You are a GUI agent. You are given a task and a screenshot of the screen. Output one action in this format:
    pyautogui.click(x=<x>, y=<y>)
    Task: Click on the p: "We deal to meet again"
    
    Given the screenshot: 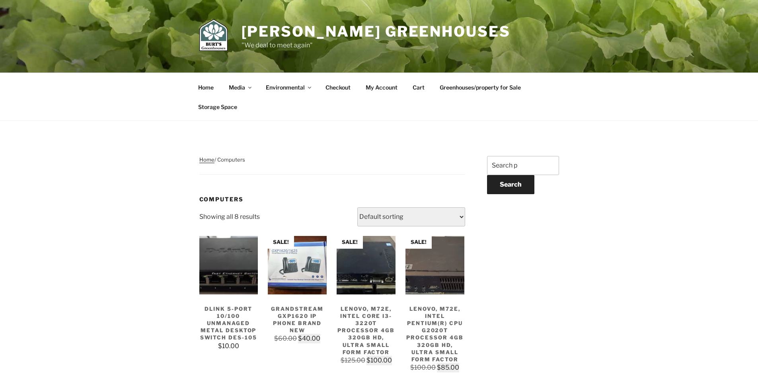 What is the action you would take?
    pyautogui.click(x=376, y=45)
    